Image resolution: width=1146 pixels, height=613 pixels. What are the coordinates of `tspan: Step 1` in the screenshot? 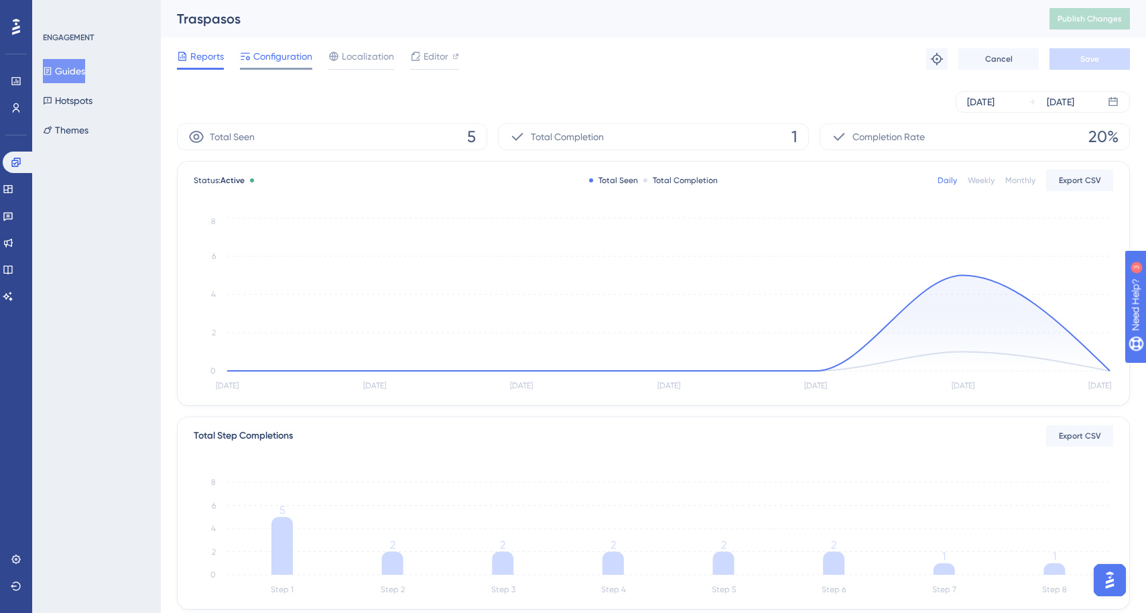 It's located at (282, 589).